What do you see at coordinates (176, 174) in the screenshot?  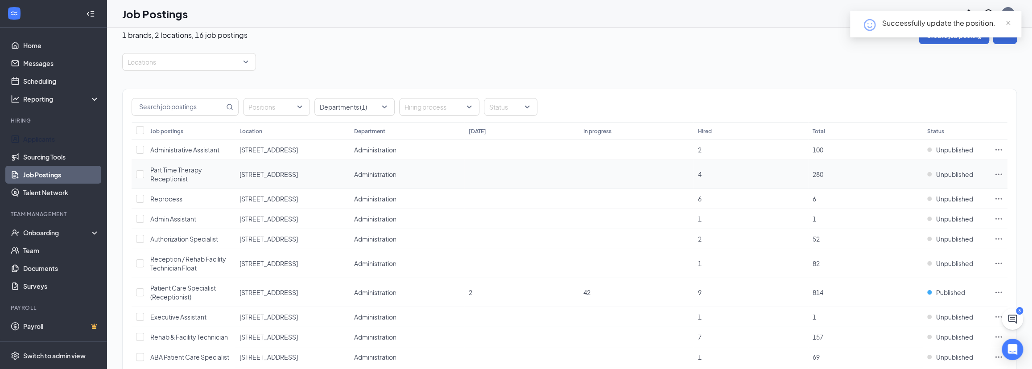 I see `span: Part Time Therapy Receptionist` at bounding box center [176, 174].